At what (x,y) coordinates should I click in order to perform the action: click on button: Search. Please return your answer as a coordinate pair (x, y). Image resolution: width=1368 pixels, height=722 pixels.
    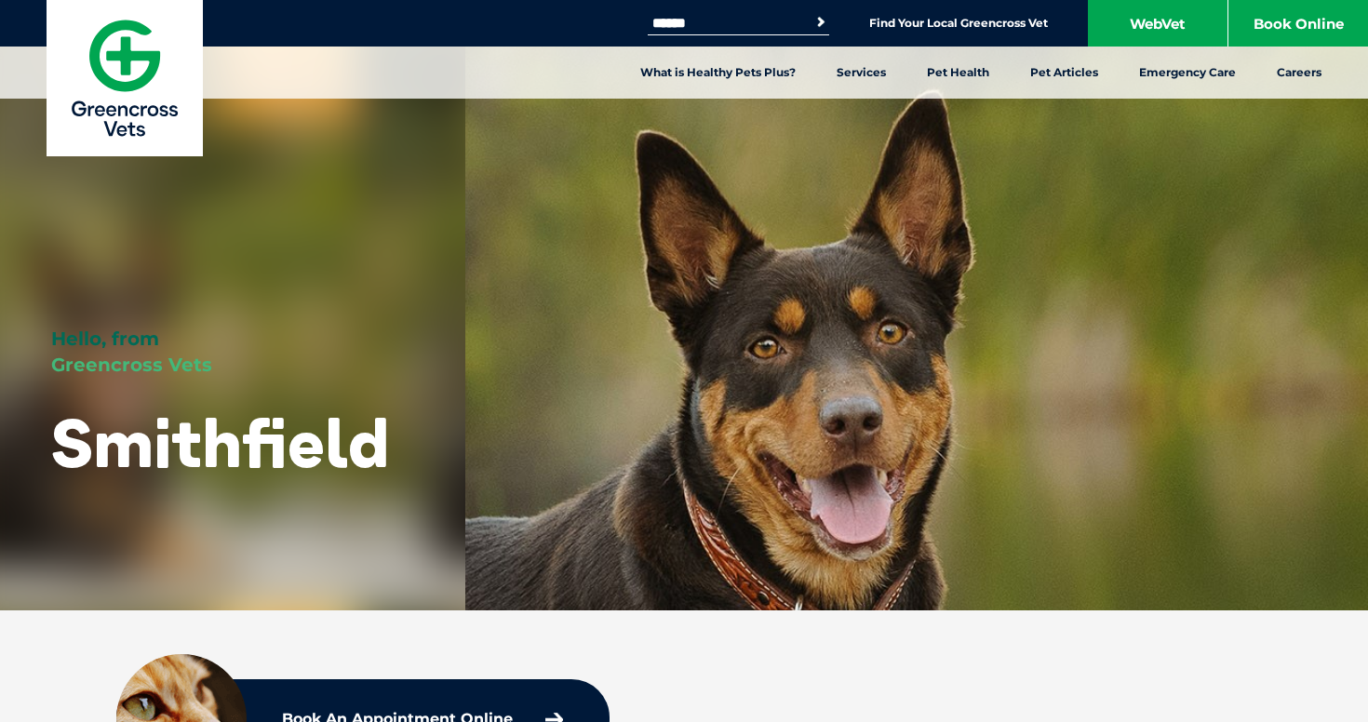
    Looking at the image, I should click on (821, 22).